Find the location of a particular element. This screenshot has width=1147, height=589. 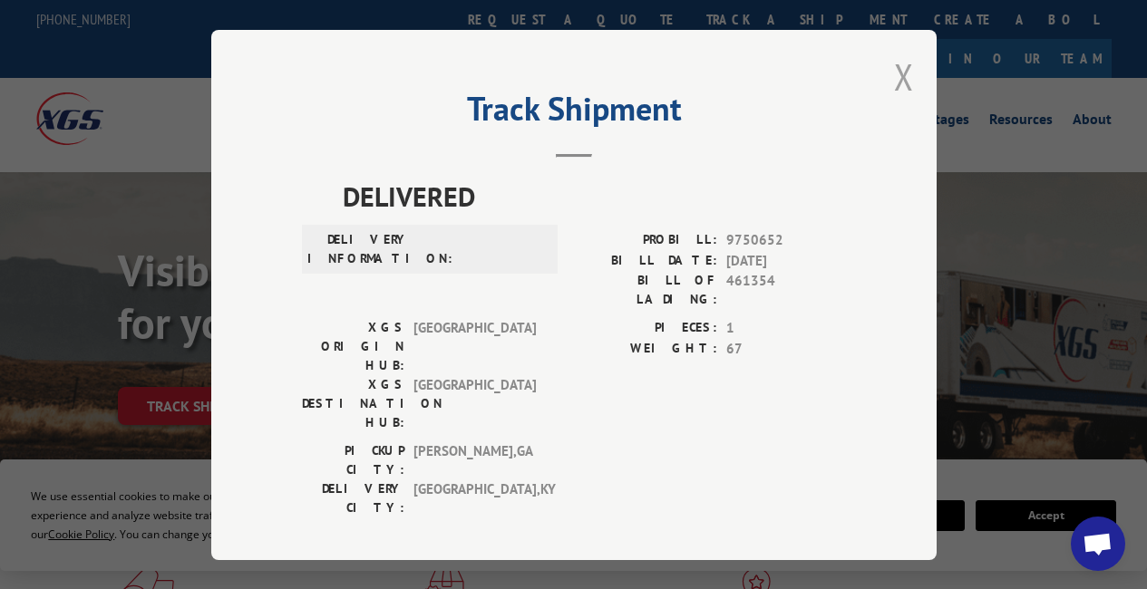

label: PROBILL: is located at coordinates (646, 240).